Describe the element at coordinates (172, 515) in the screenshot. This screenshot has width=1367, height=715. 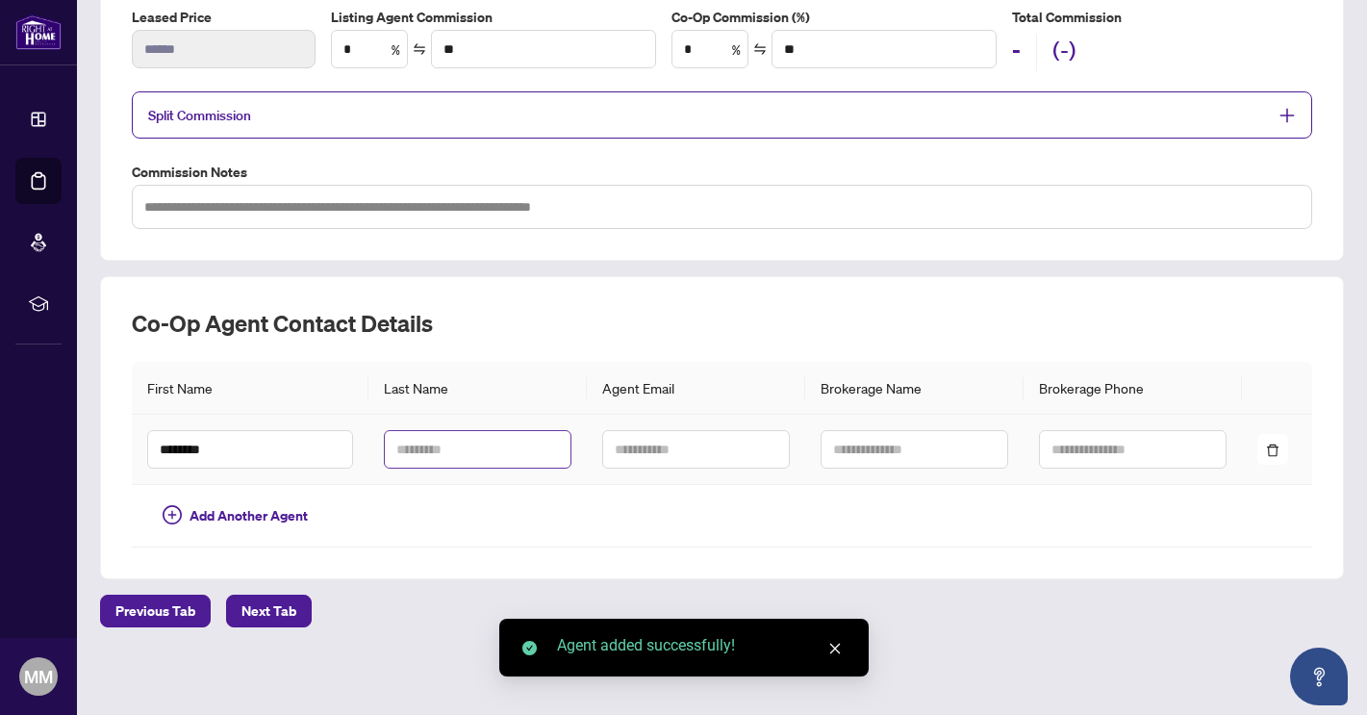
I see `span: plus-circle` at that location.